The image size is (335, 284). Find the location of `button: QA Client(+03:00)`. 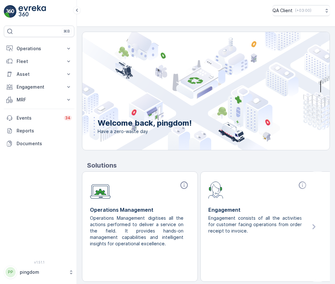

button: QA Client(+03:00) is located at coordinates (301, 11).